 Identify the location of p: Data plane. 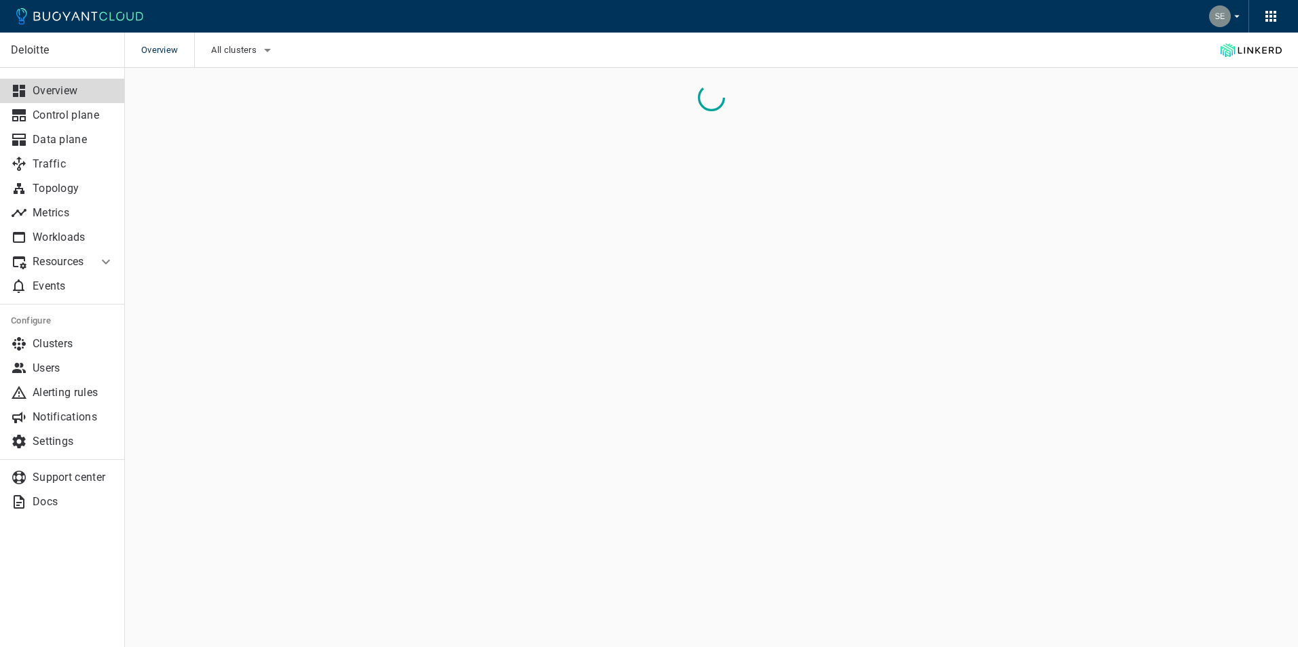
(73, 140).